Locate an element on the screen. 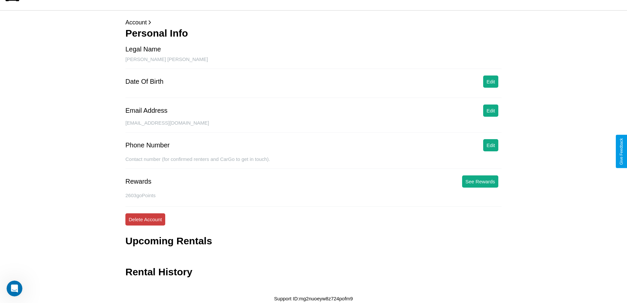 This screenshot has height=303, width=627. div: Phone Number is located at coordinates (148, 145).